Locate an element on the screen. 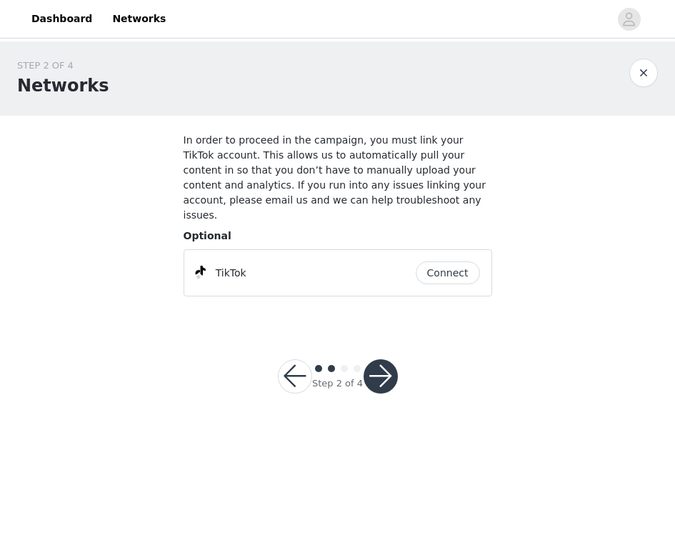 This screenshot has width=675, height=545. div: avatar is located at coordinates (629, 19).